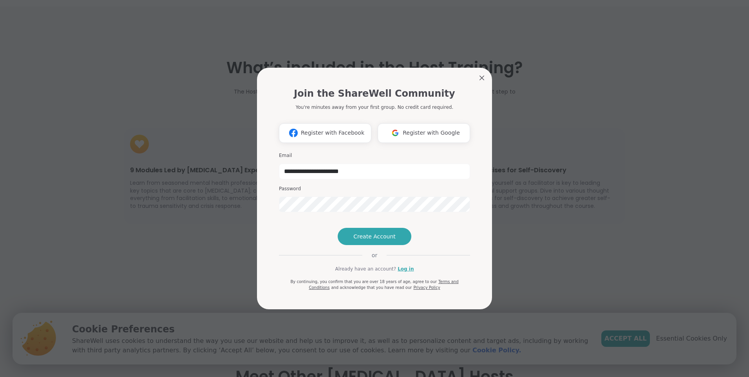 This screenshot has height=377, width=749. Describe the element at coordinates (325, 133) in the screenshot. I see `button: Register with Facebook` at that location.